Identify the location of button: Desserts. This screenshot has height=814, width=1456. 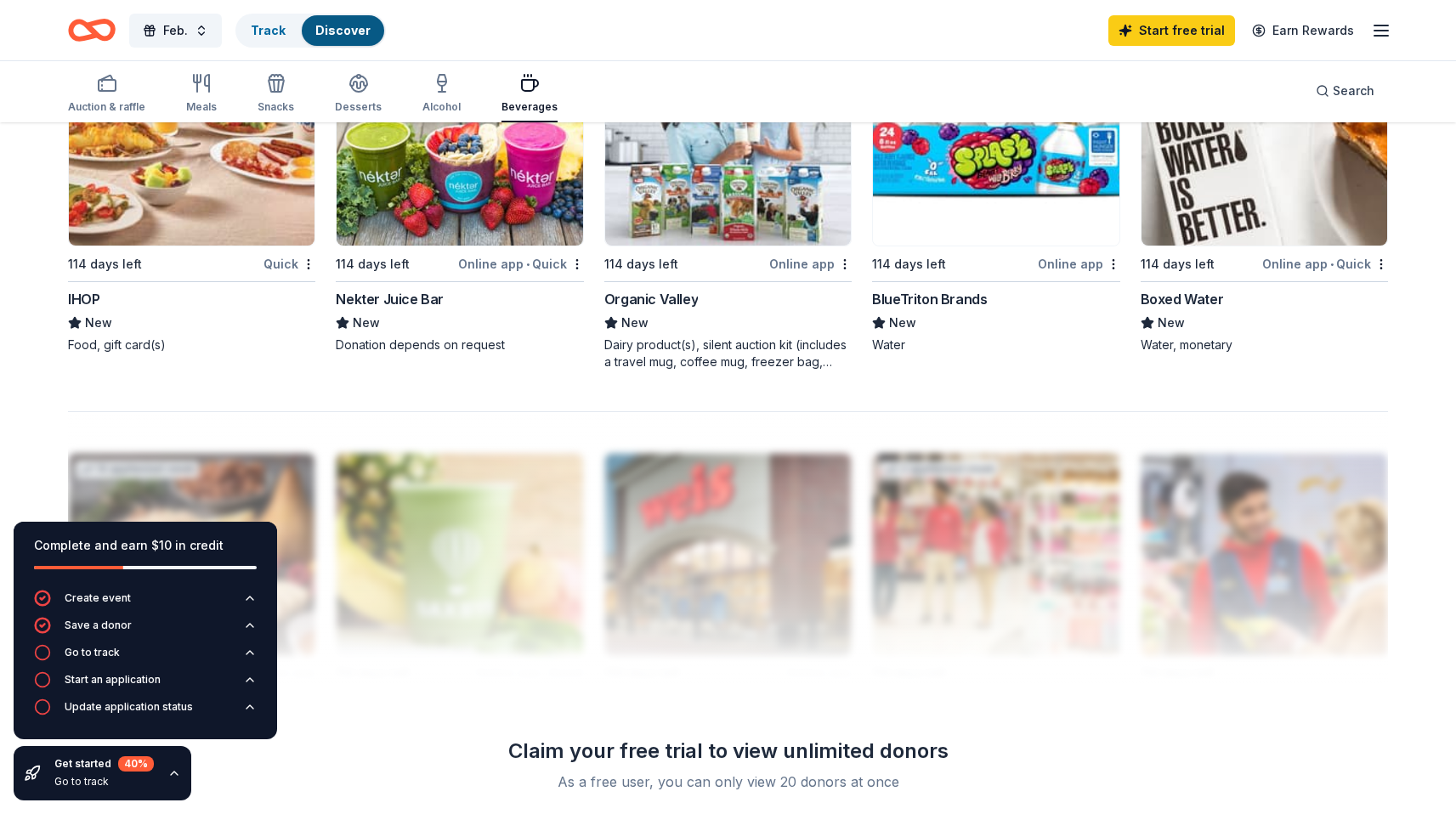
(358, 95).